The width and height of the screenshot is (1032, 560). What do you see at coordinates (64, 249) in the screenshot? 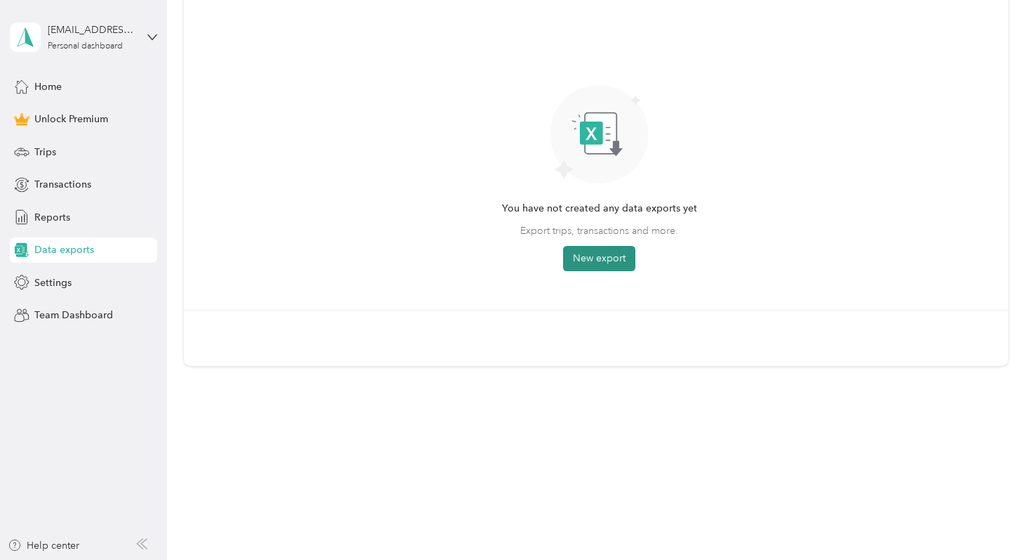
I see `span: Data exports` at bounding box center [64, 249].